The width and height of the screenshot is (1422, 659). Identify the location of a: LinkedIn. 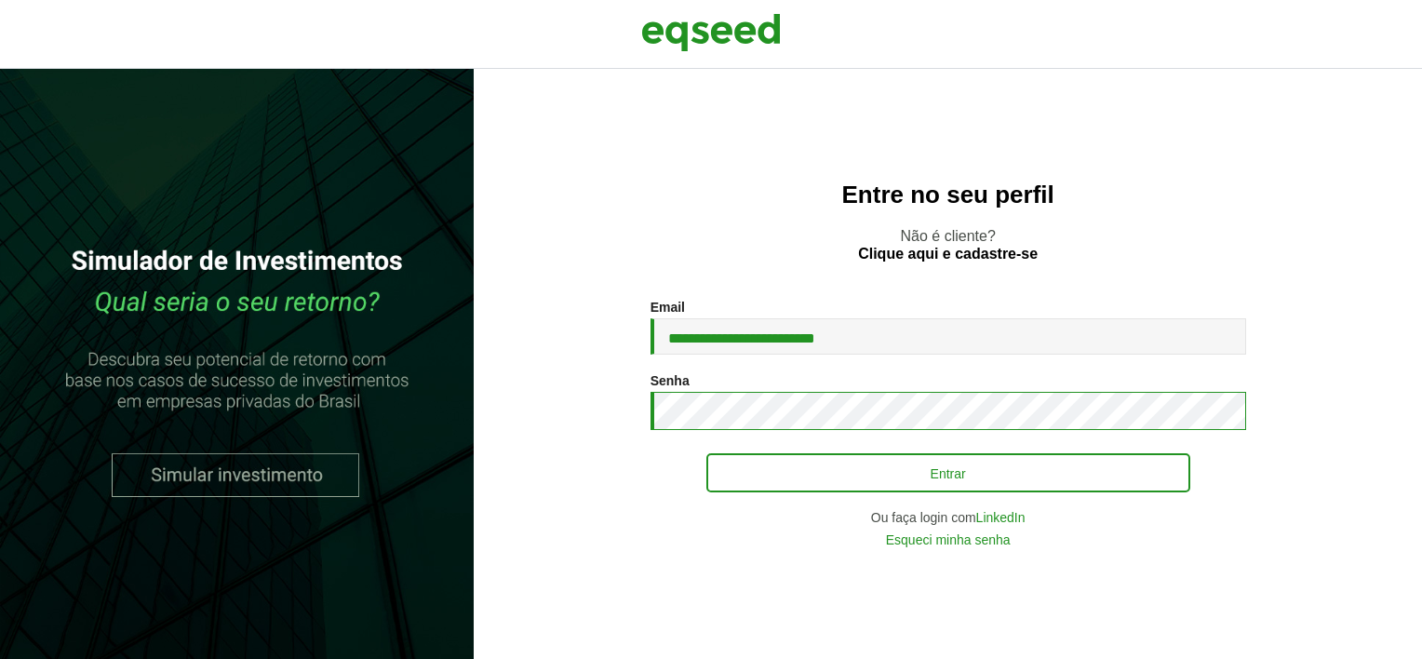
(1000, 517).